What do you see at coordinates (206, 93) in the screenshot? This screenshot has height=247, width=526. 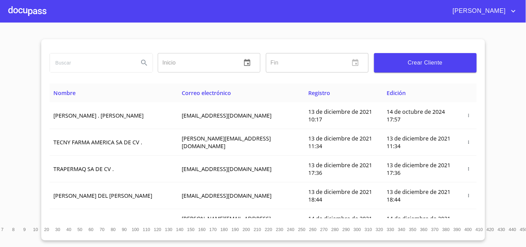 I see `span: Correo electrónico` at bounding box center [206, 93].